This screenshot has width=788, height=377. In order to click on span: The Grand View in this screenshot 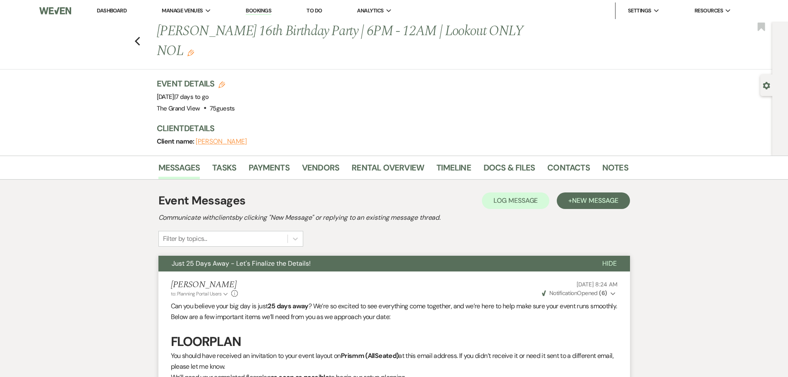, I will do `click(178, 108)`.